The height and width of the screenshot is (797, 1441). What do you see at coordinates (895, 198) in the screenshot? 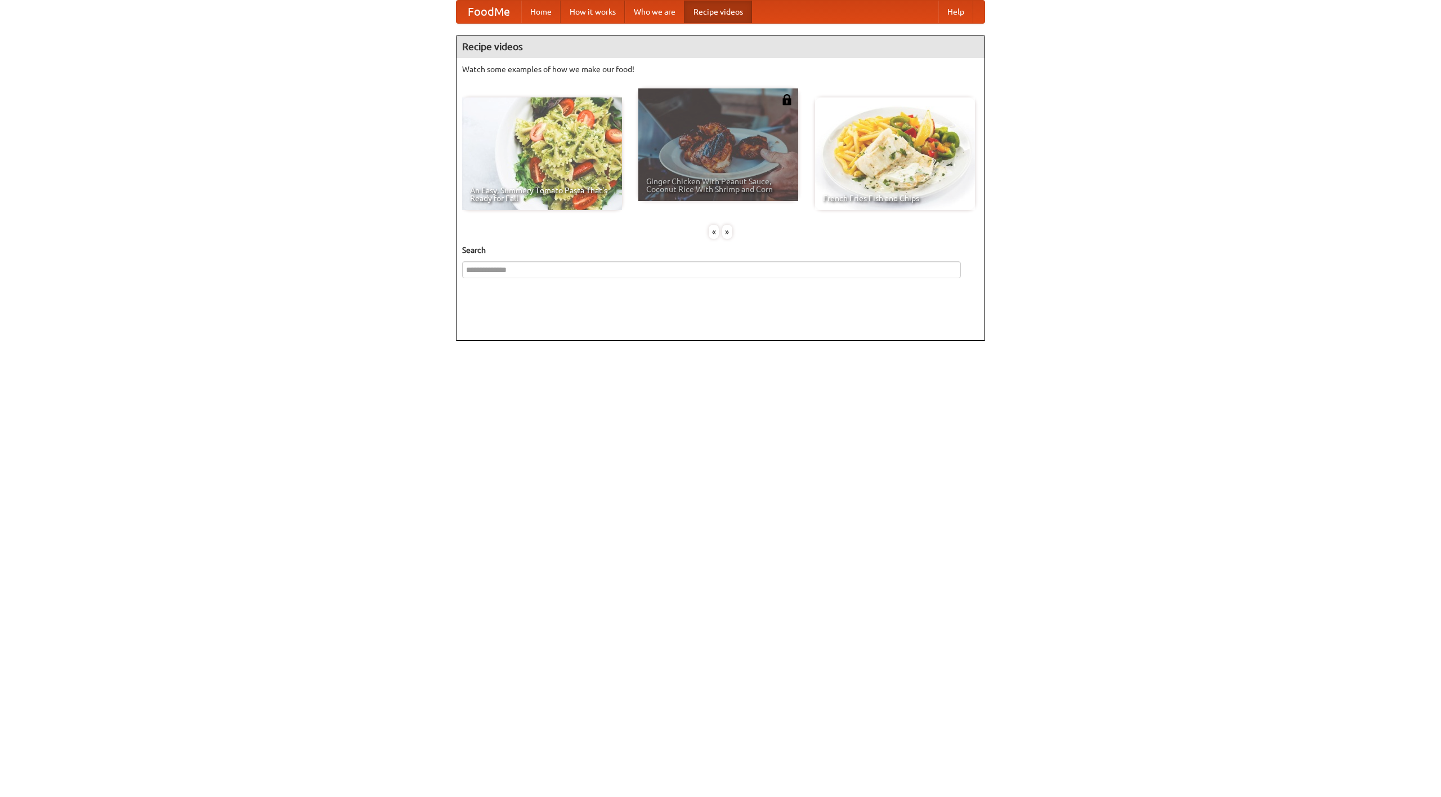
I see `span: French Fries Fish and Chips` at bounding box center [895, 198].